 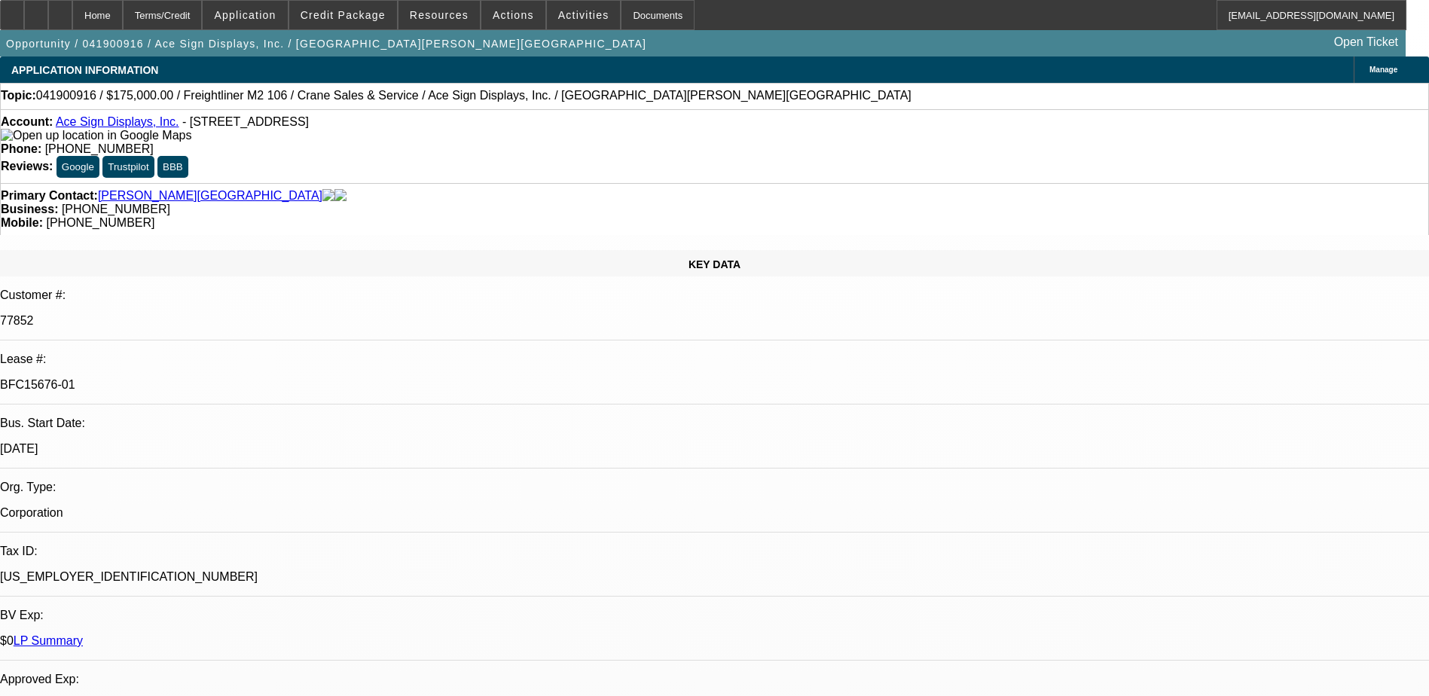 What do you see at coordinates (439, 15) in the screenshot?
I see `button: Resources` at bounding box center [439, 15].